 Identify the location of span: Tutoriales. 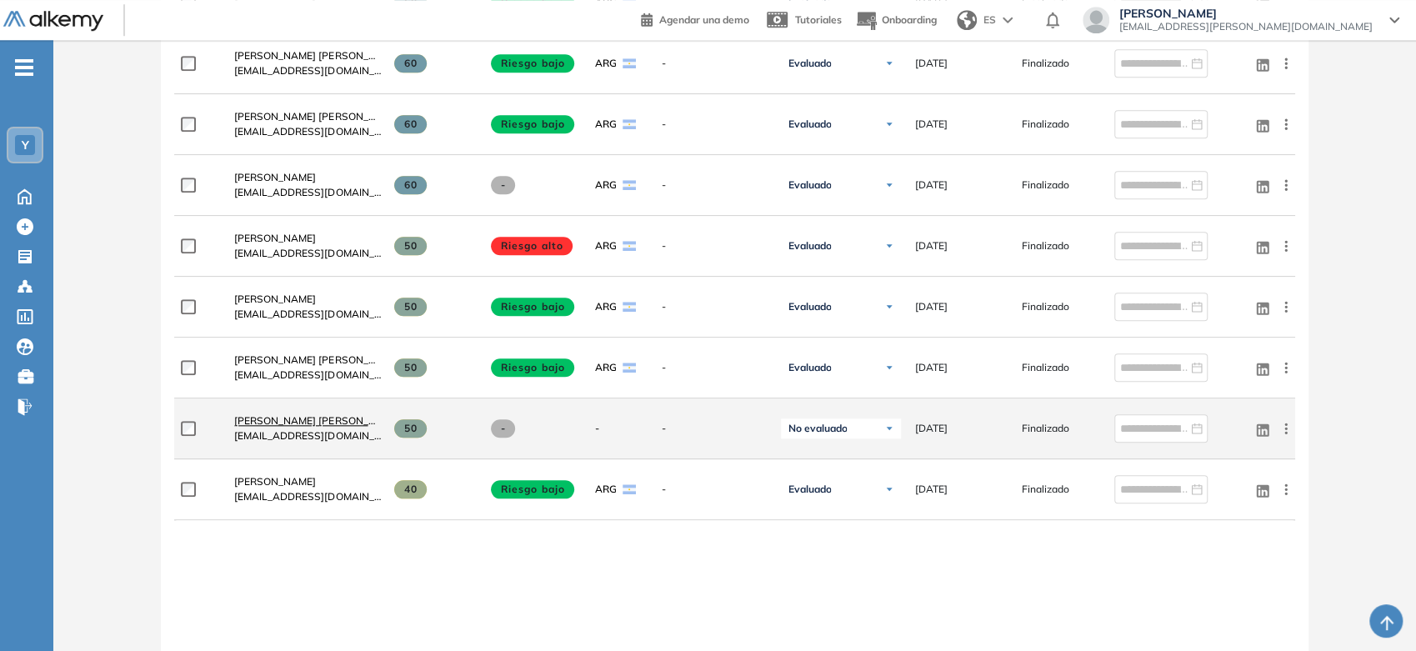
(818, 19).